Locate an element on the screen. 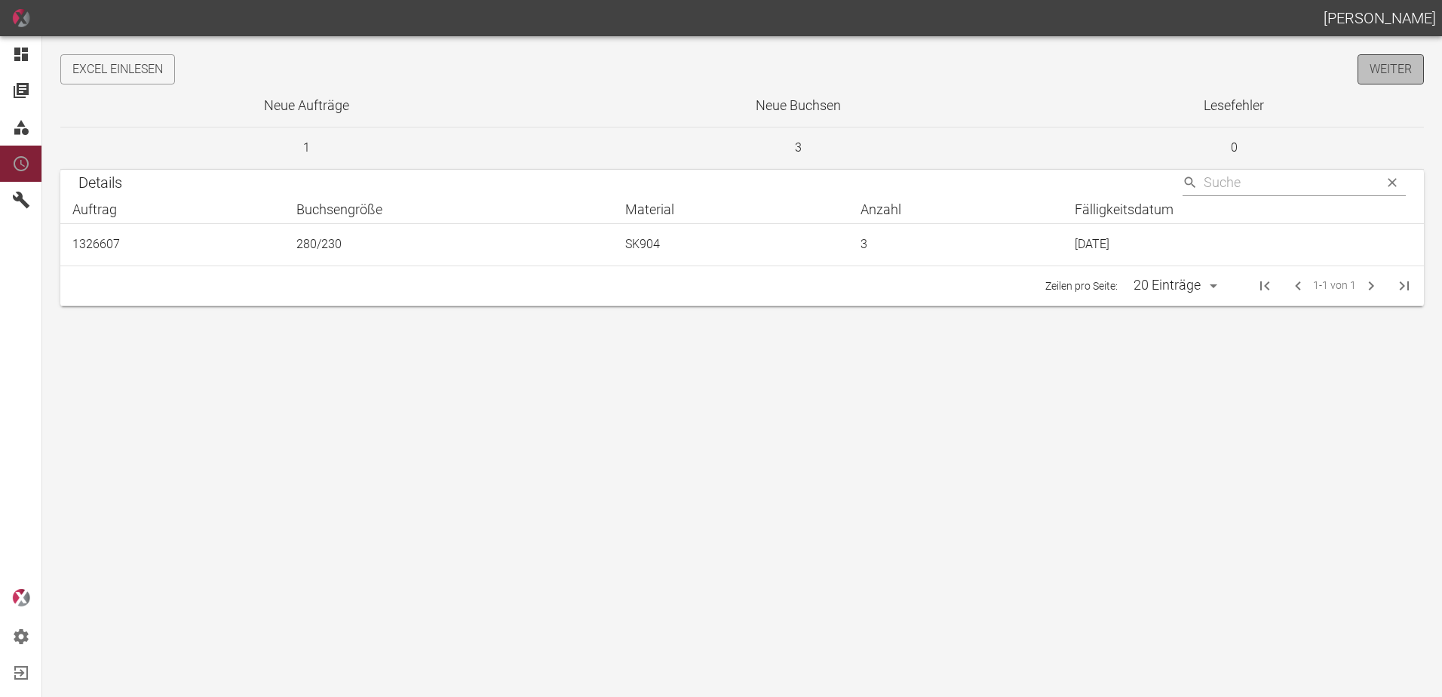  span: Letzte Seite is located at coordinates (1405, 286).